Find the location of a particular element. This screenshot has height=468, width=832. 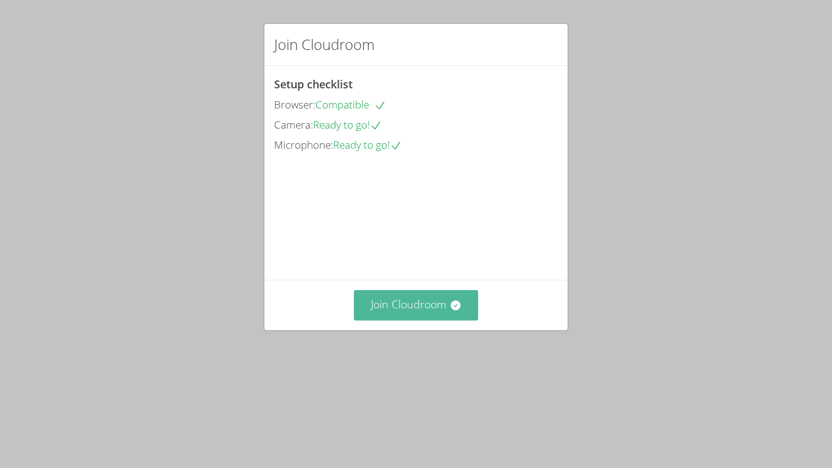

span: Setup checklist is located at coordinates (313, 84).